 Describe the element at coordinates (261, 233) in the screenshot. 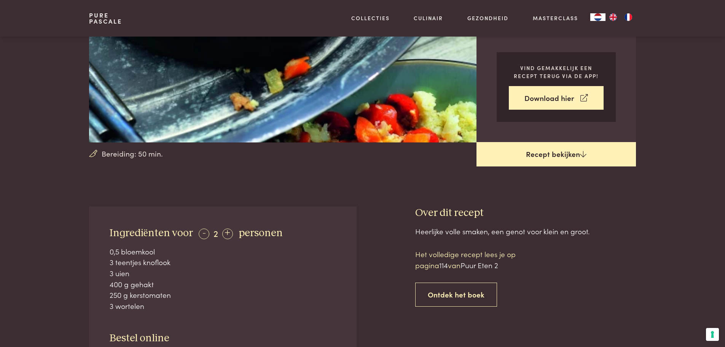

I see `span: personen` at that location.